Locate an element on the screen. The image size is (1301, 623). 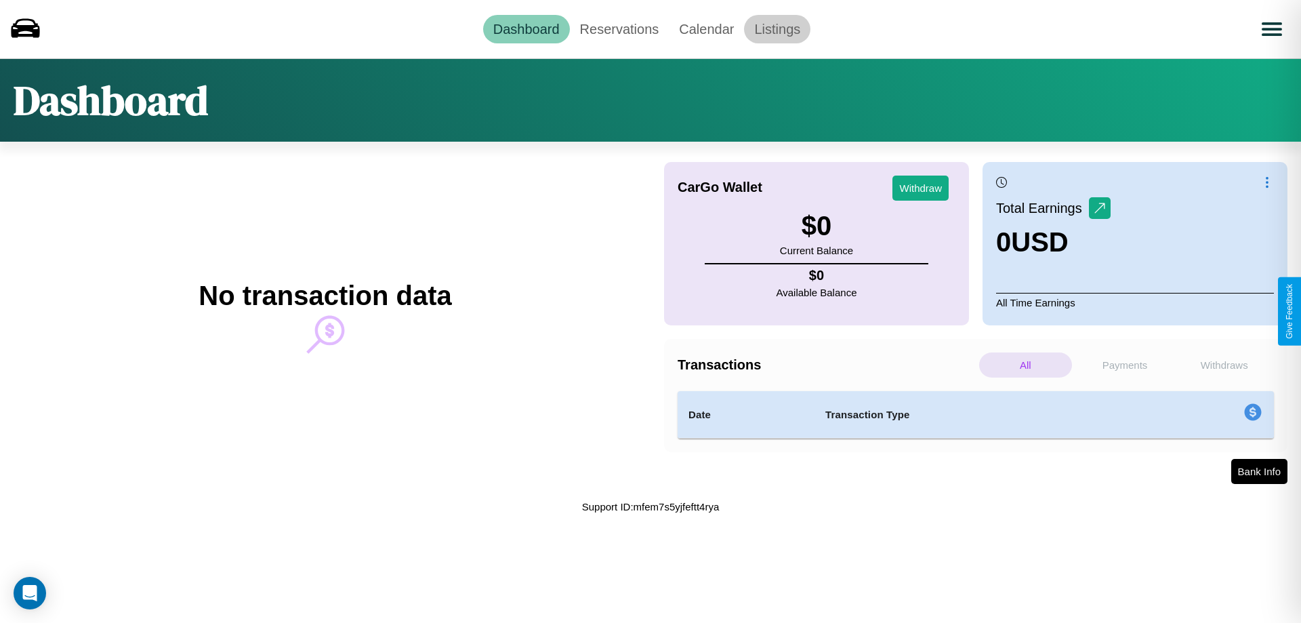
button: Open menu is located at coordinates (1272, 29).